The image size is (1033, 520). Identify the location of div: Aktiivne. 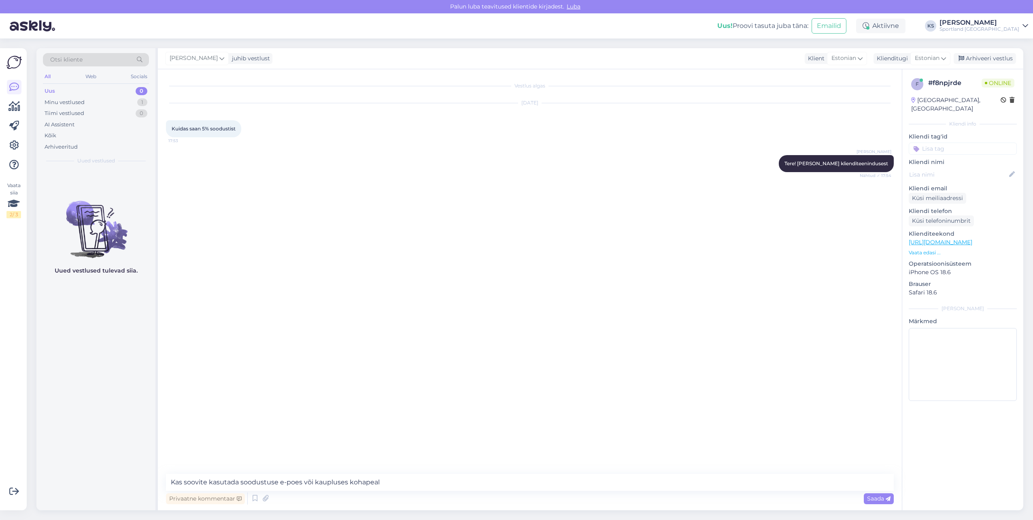
(881, 26).